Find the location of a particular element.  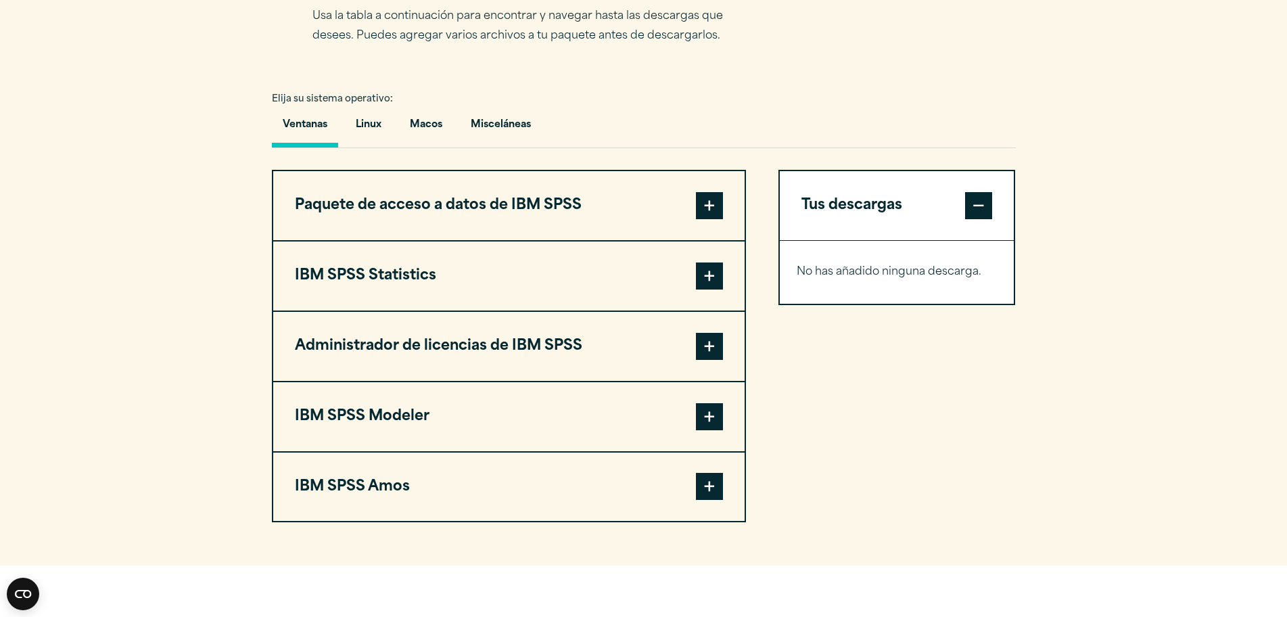

button: Tus descargas is located at coordinates (897, 206).